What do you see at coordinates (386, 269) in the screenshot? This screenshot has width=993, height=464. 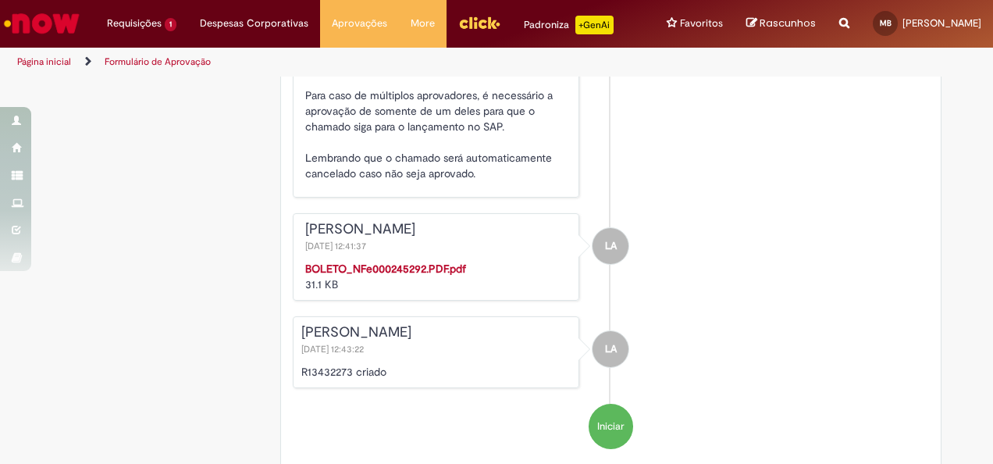 I see `a: BOLETO_NFe000245292.PDF.pdf` at bounding box center [386, 269].